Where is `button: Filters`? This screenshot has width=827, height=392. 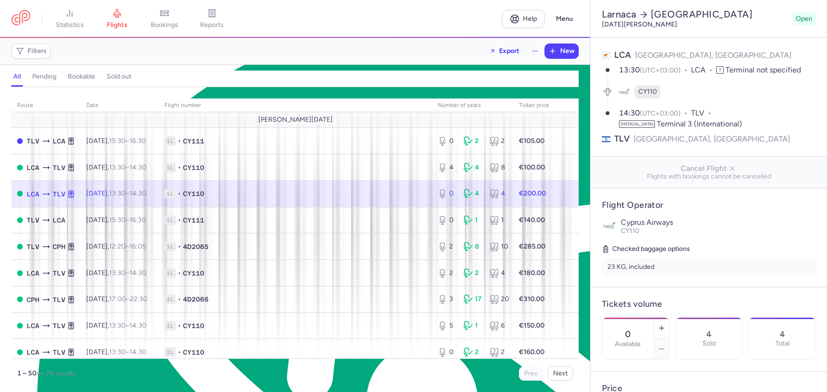
button: Filters is located at coordinates (31, 51).